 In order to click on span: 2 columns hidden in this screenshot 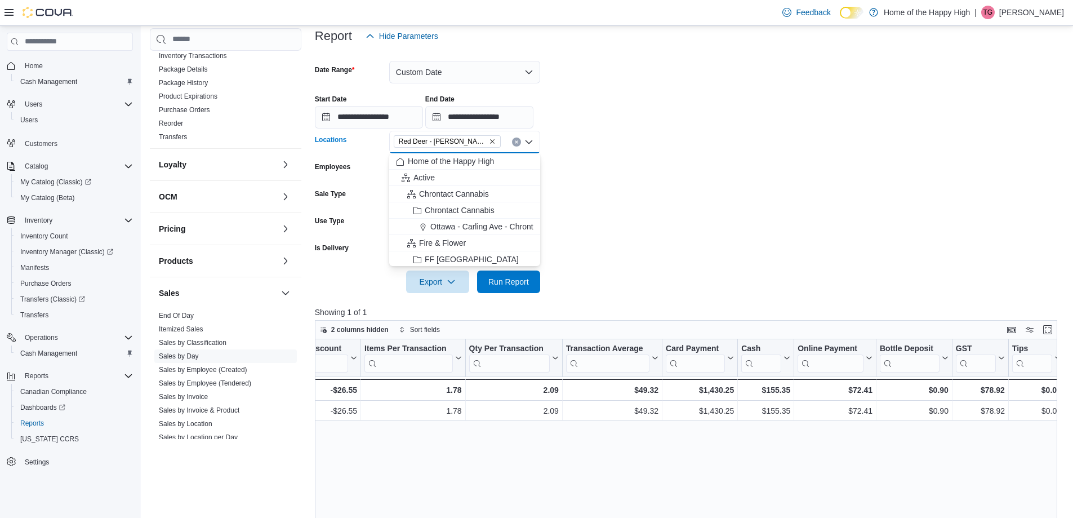, I will do `click(360, 330)`.